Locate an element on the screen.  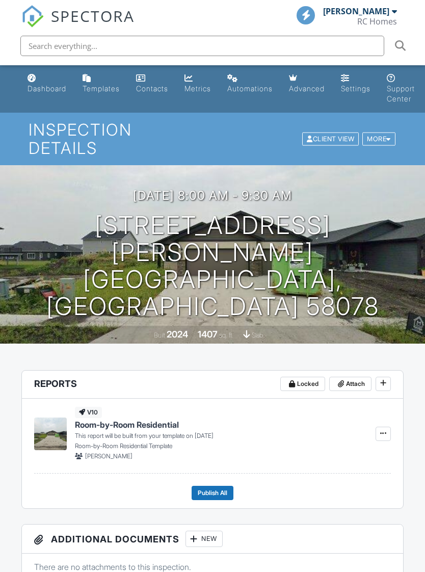
div: 2024 is located at coordinates (177, 334).